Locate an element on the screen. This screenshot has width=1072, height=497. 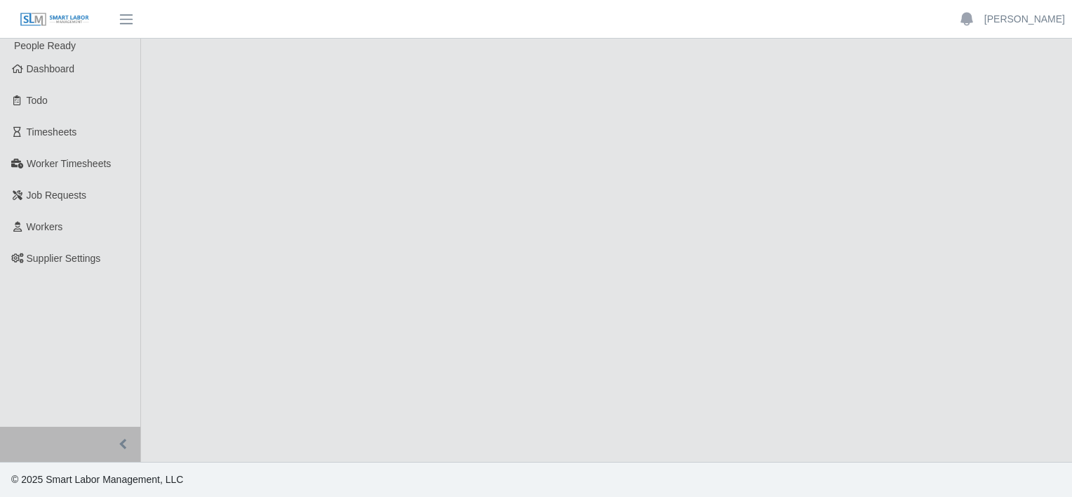
span: Workers is located at coordinates (45, 227).